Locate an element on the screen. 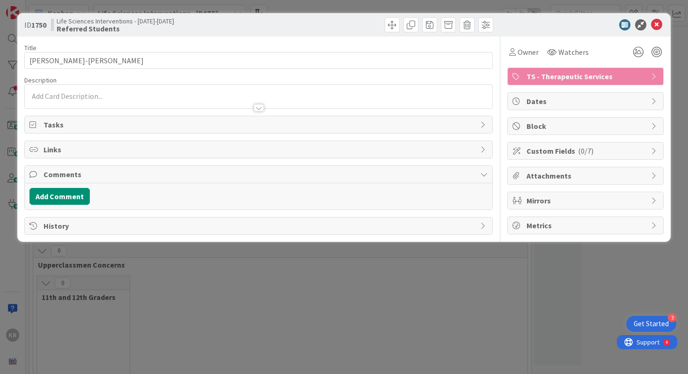  div: 3 is located at coordinates (672, 317).